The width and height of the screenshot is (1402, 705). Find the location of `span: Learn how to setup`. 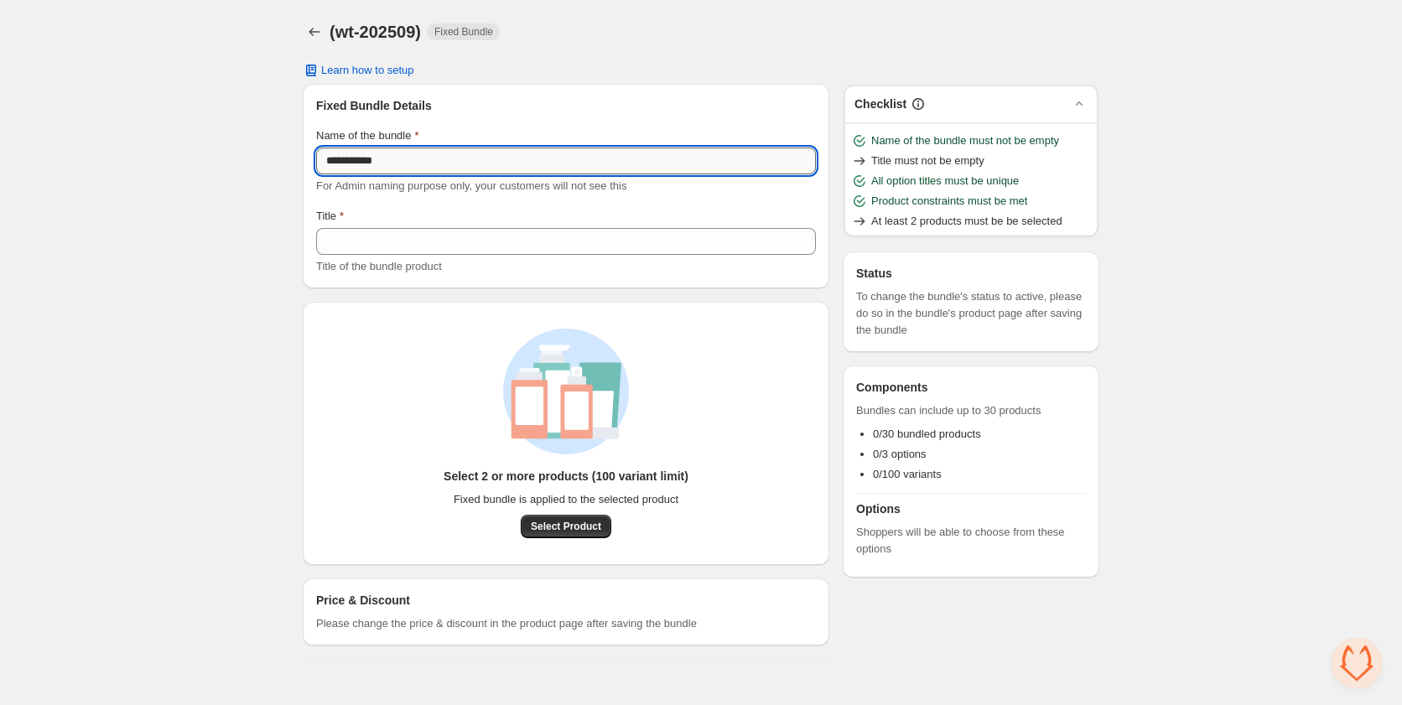

span: Learn how to setup is located at coordinates (367, 70).